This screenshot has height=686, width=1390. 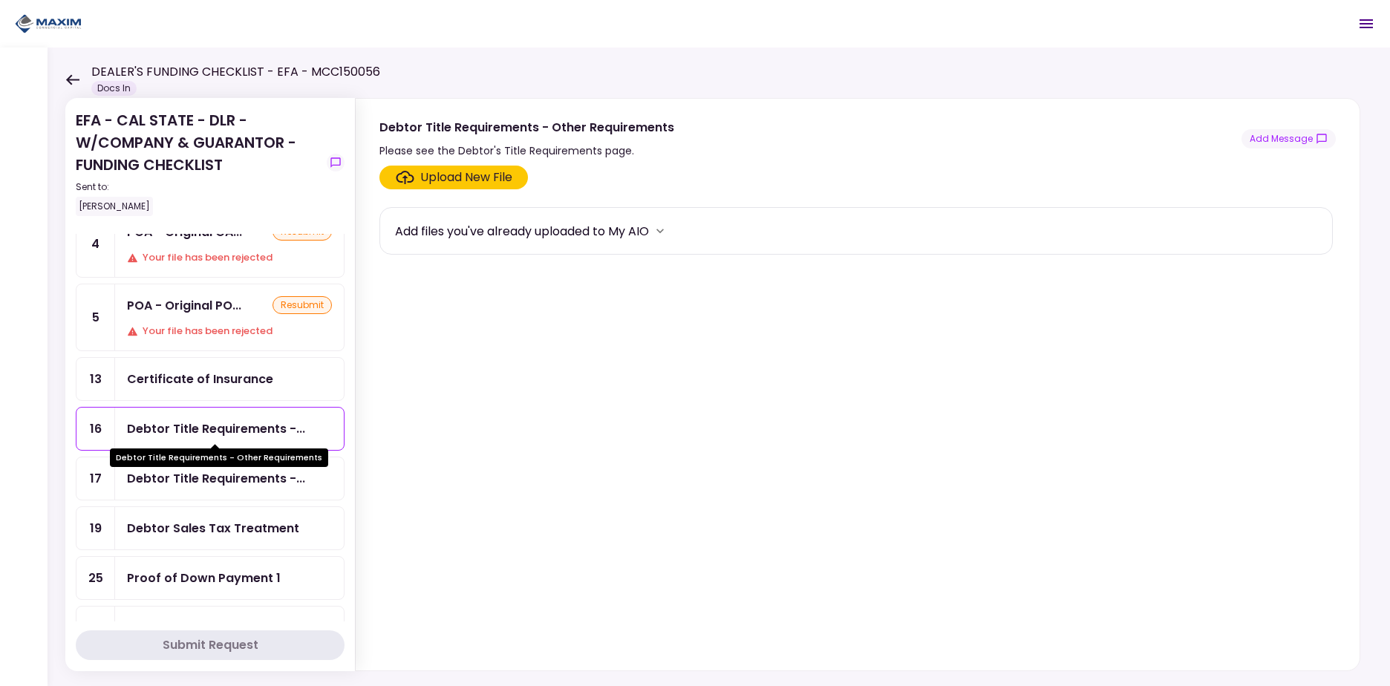 I want to click on button: Submit Request, so click(x=210, y=645).